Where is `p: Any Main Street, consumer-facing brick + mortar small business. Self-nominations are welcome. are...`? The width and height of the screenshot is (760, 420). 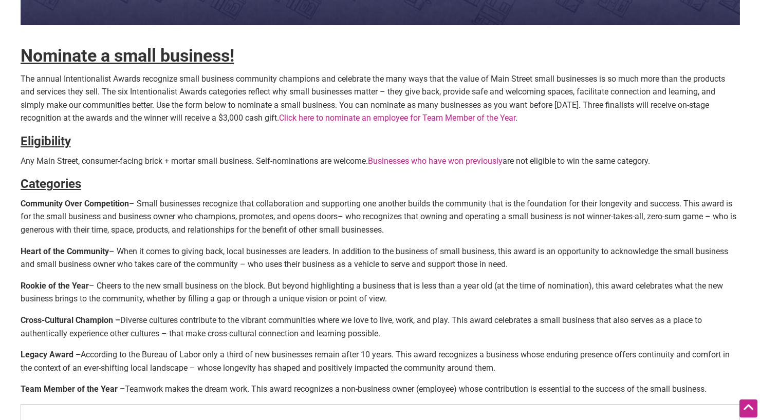 p: Any Main Street, consumer-facing brick + mortar small business. Self-nominations are welcome. are... is located at coordinates (380, 161).